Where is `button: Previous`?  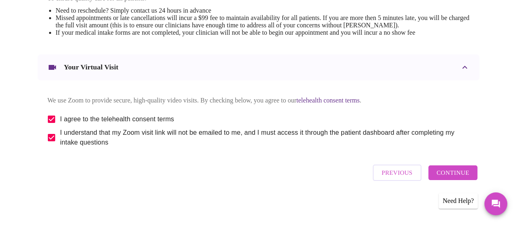
button: Previous is located at coordinates (397, 173).